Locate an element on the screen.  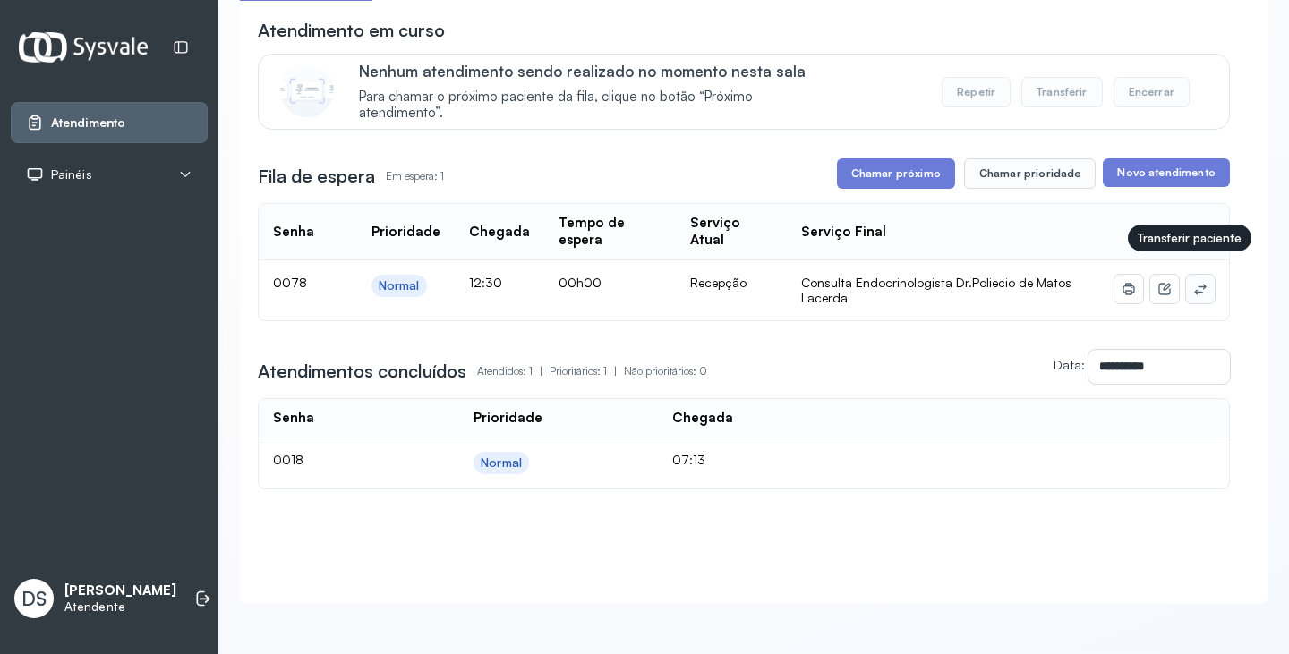
img: Logotipo do estabelecimento is located at coordinates (83, 47).